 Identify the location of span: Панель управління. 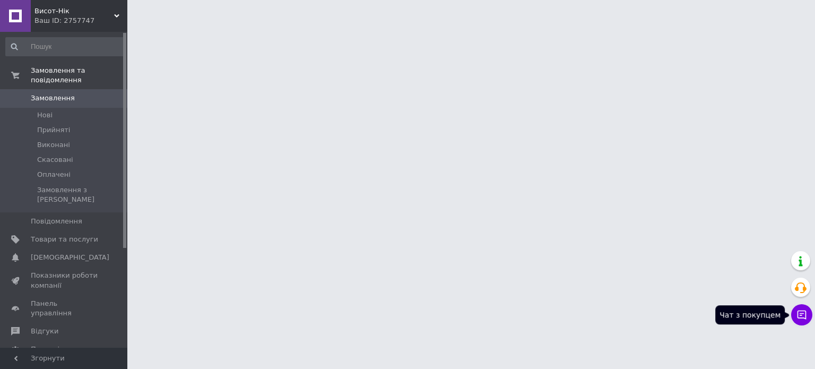
(64, 308).